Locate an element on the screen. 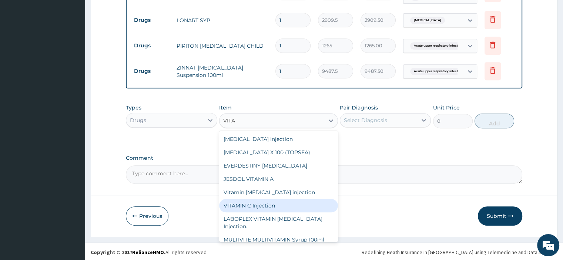  div: JESDOL VITAMIN A is located at coordinates (279, 179).